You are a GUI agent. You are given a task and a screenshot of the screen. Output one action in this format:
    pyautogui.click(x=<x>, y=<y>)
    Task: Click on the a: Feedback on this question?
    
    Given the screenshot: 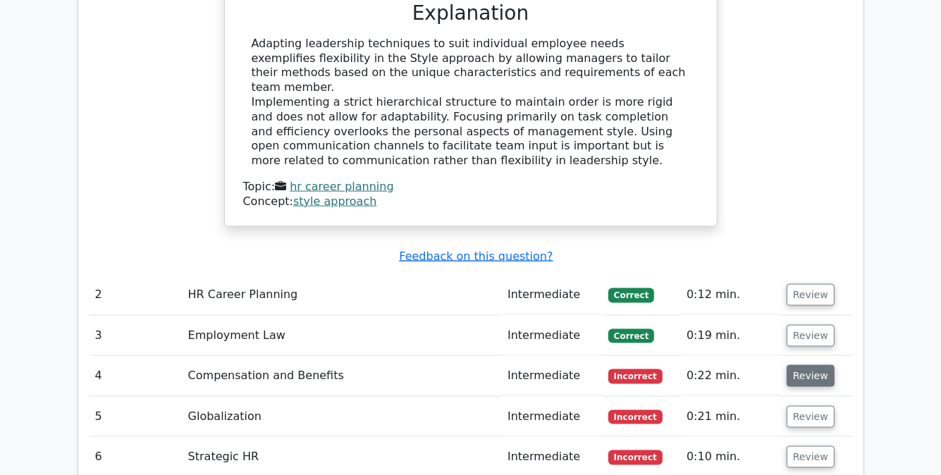 What is the action you would take?
    pyautogui.click(x=476, y=256)
    